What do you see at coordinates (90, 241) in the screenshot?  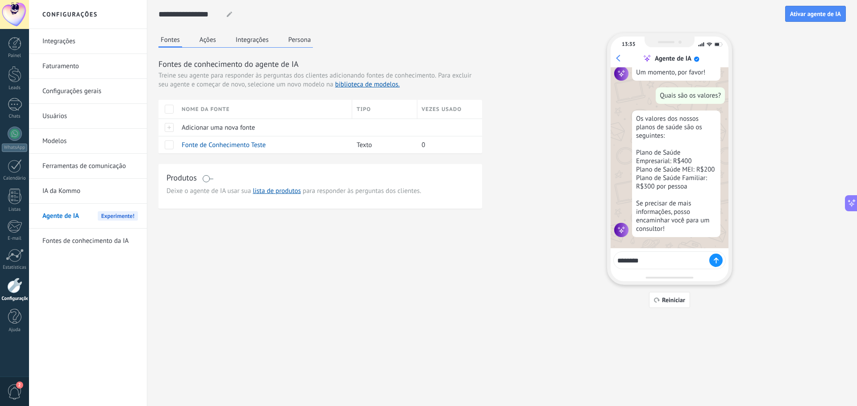 I see `a: Fontes de conhecimento da IA` at bounding box center [90, 241].